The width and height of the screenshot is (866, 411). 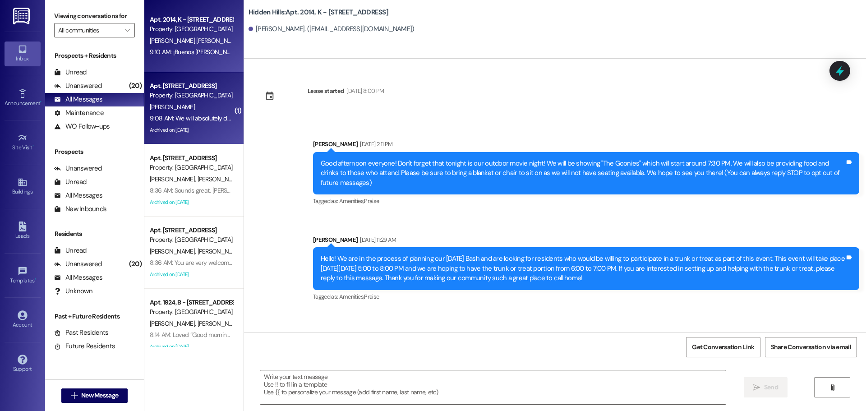 What do you see at coordinates (811, 347) in the screenshot?
I see `span: Share Conversation via email` at bounding box center [811, 347].